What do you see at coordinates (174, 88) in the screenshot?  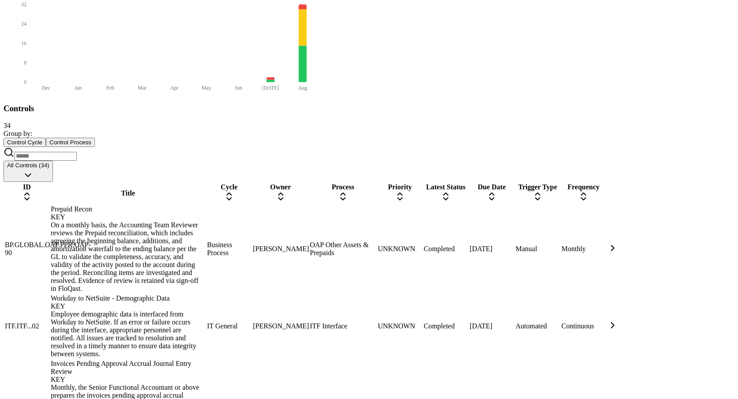 I see `tspan: Apr` at bounding box center [174, 88].